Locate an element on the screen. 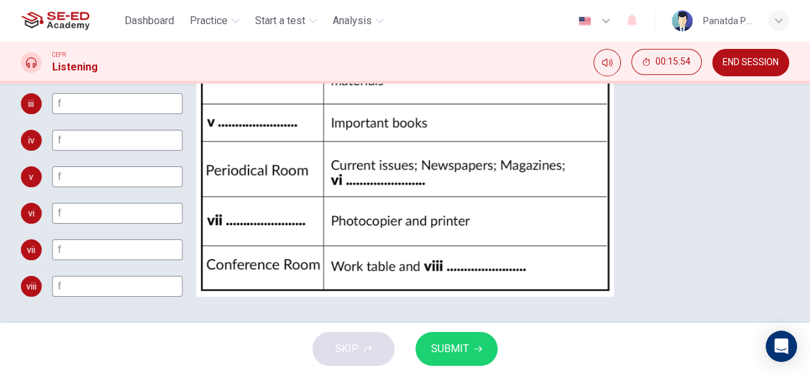 This screenshot has width=810, height=375. button: Start a test is located at coordinates (286, 21).